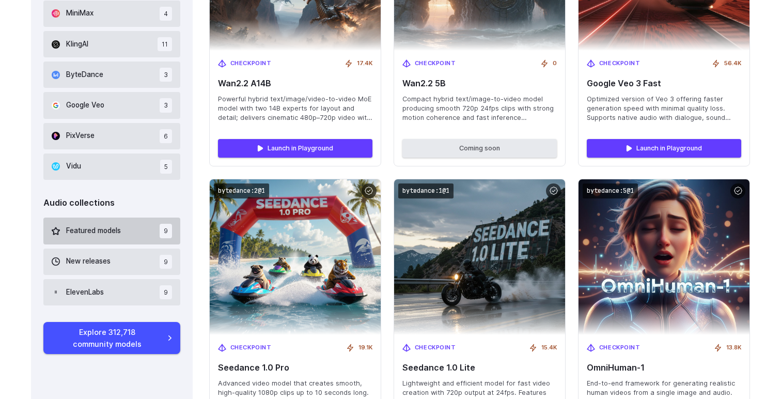 This screenshot has width=781, height=399. Describe the element at coordinates (166, 166) in the screenshot. I see `span: 5` at that location.